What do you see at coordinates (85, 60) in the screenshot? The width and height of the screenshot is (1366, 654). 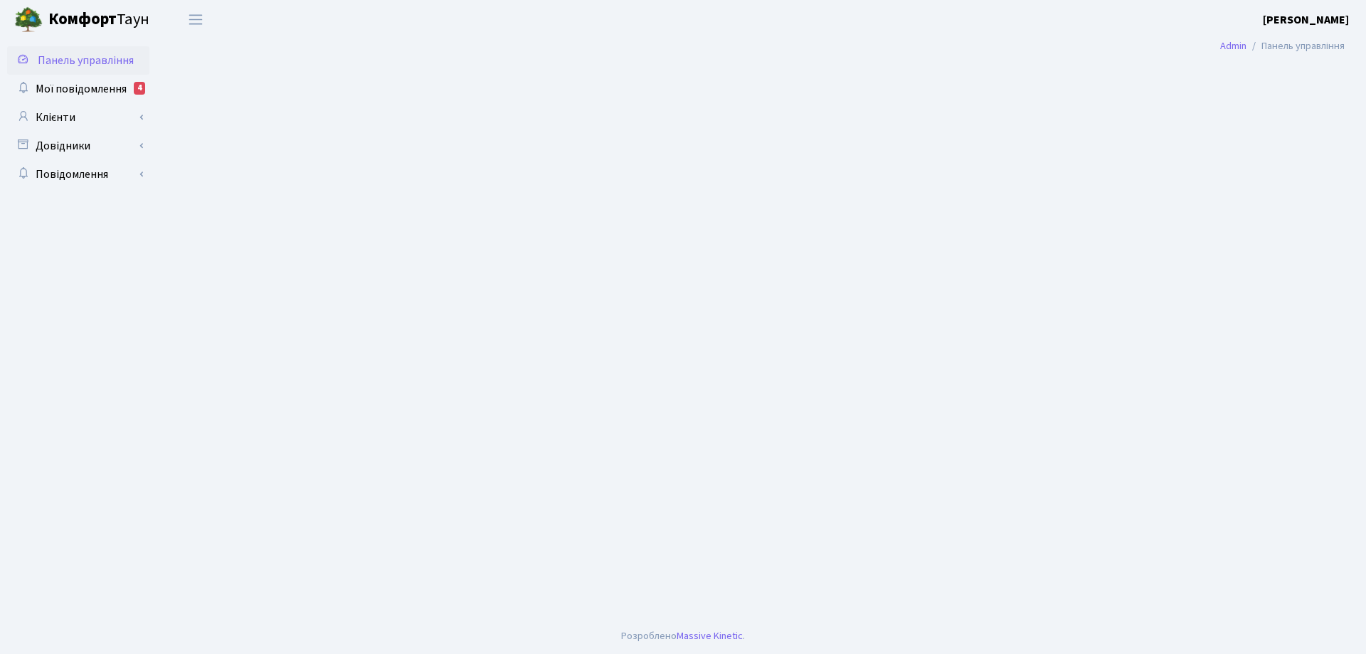 I see `span: Панель управління` at bounding box center [85, 60].